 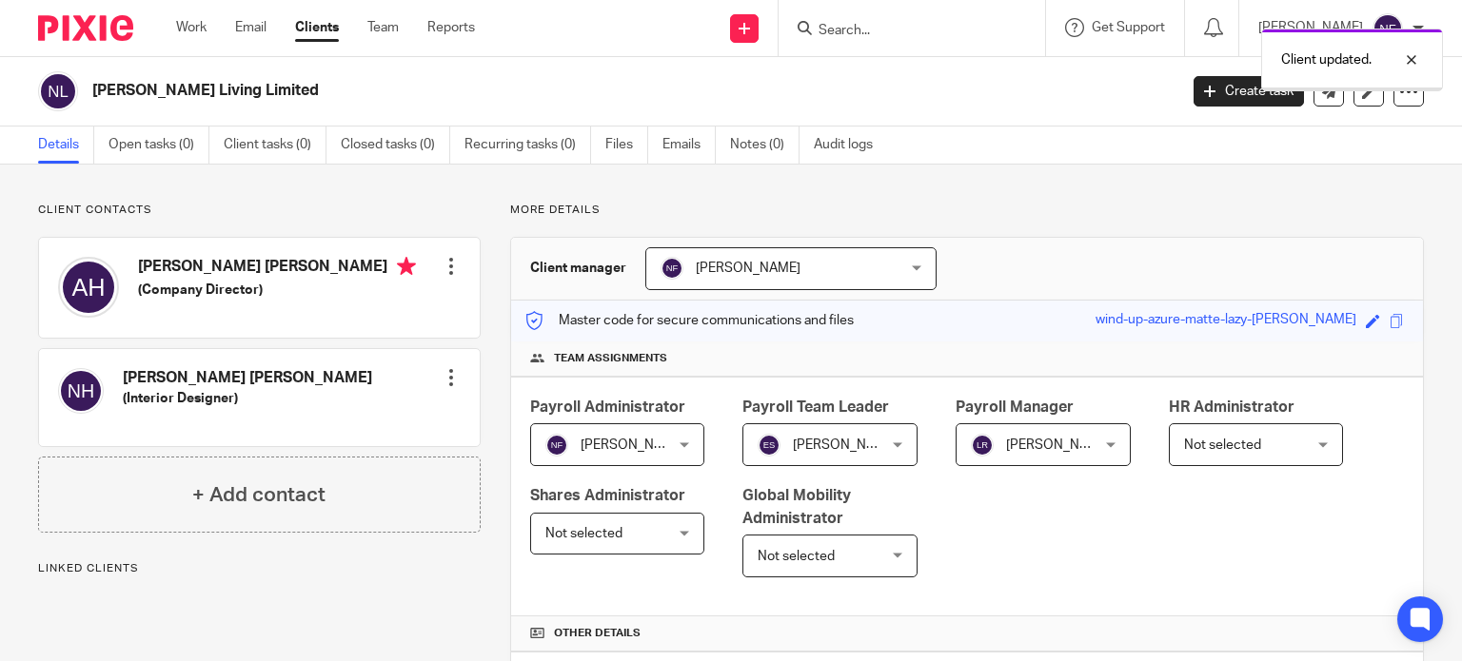 I want to click on a: Team, so click(x=383, y=28).